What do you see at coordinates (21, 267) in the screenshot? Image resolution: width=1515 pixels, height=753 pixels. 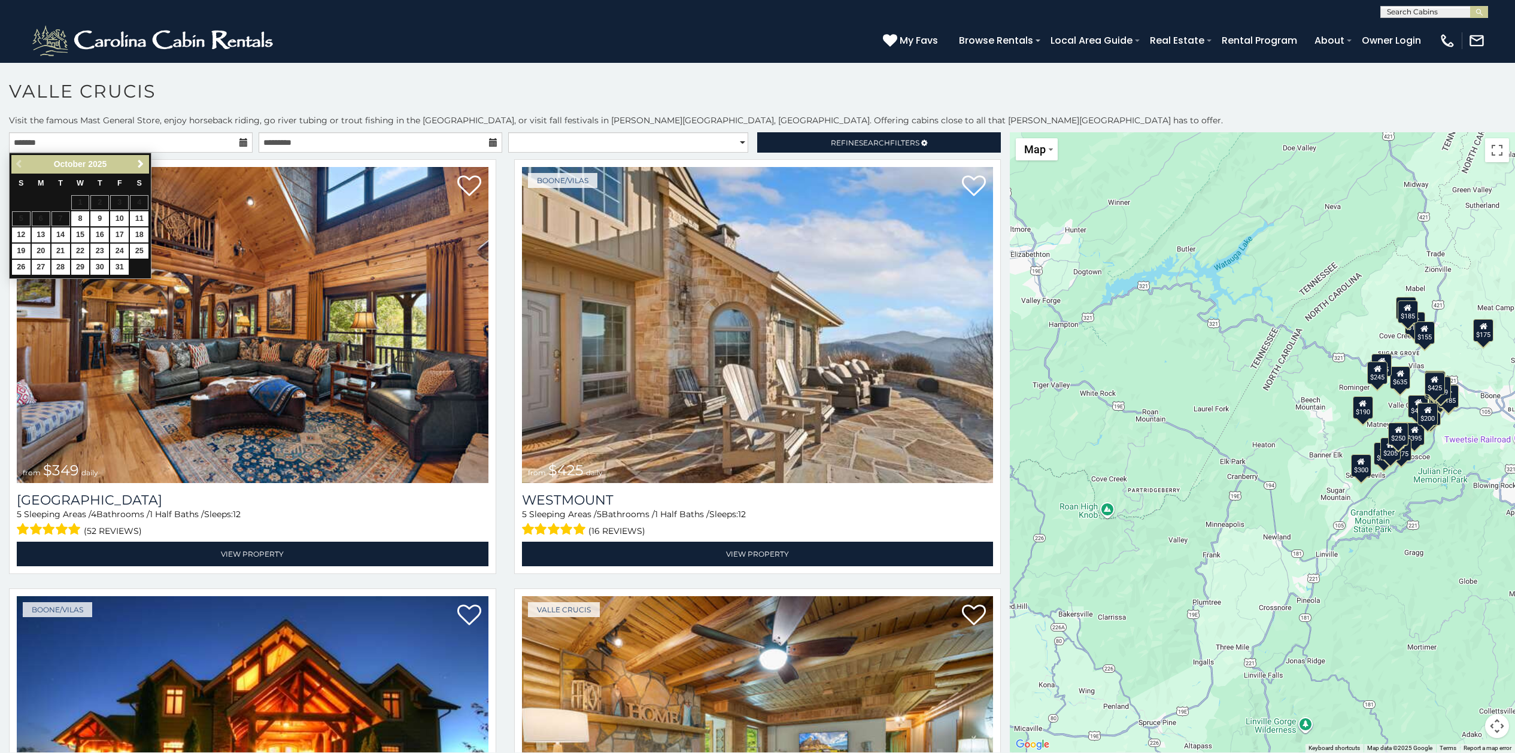 I see `a: 26` at bounding box center [21, 267].